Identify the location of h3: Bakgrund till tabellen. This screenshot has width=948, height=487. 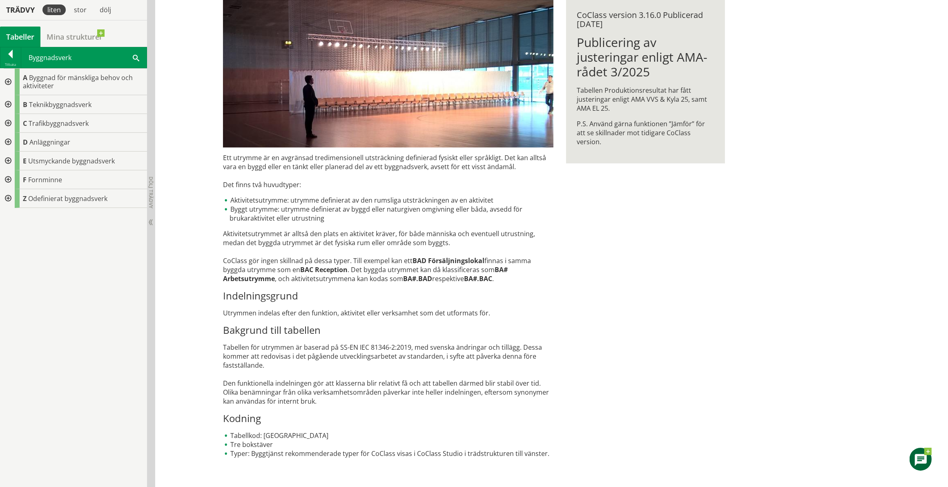
(388, 330).